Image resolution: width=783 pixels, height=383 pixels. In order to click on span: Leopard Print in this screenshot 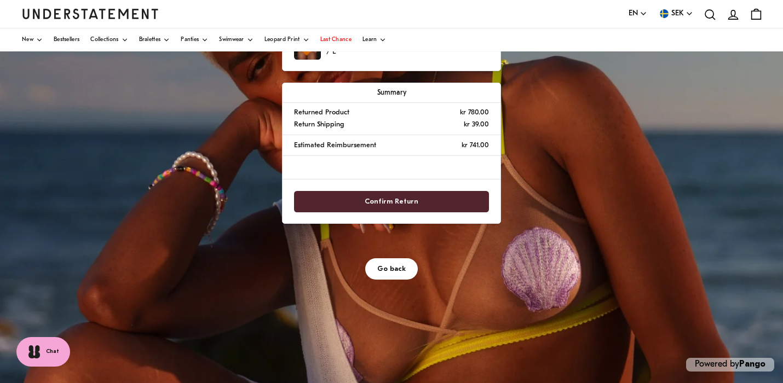, I will do `click(282, 40)`.